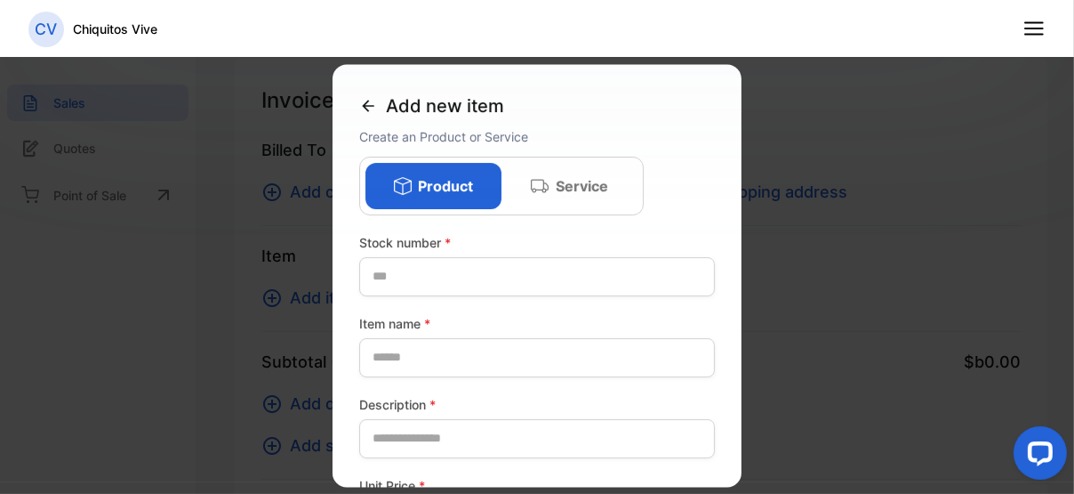 This screenshot has height=494, width=1074. Describe the element at coordinates (115, 28) in the screenshot. I see `p: Chiquitos Vive` at that location.